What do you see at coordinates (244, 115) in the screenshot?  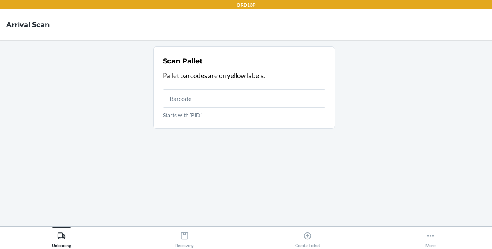 I see `p: Starts with 'PID'` at bounding box center [244, 115].